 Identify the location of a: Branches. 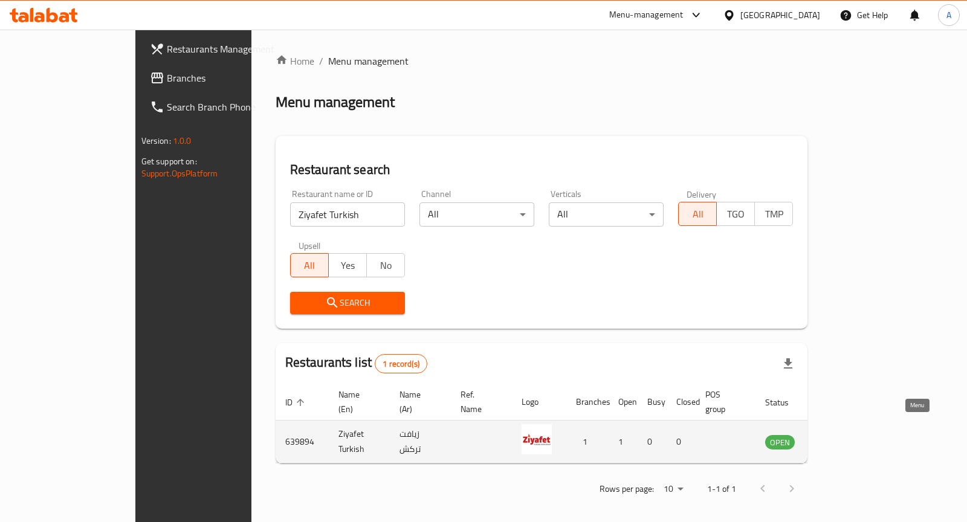
(218, 78).